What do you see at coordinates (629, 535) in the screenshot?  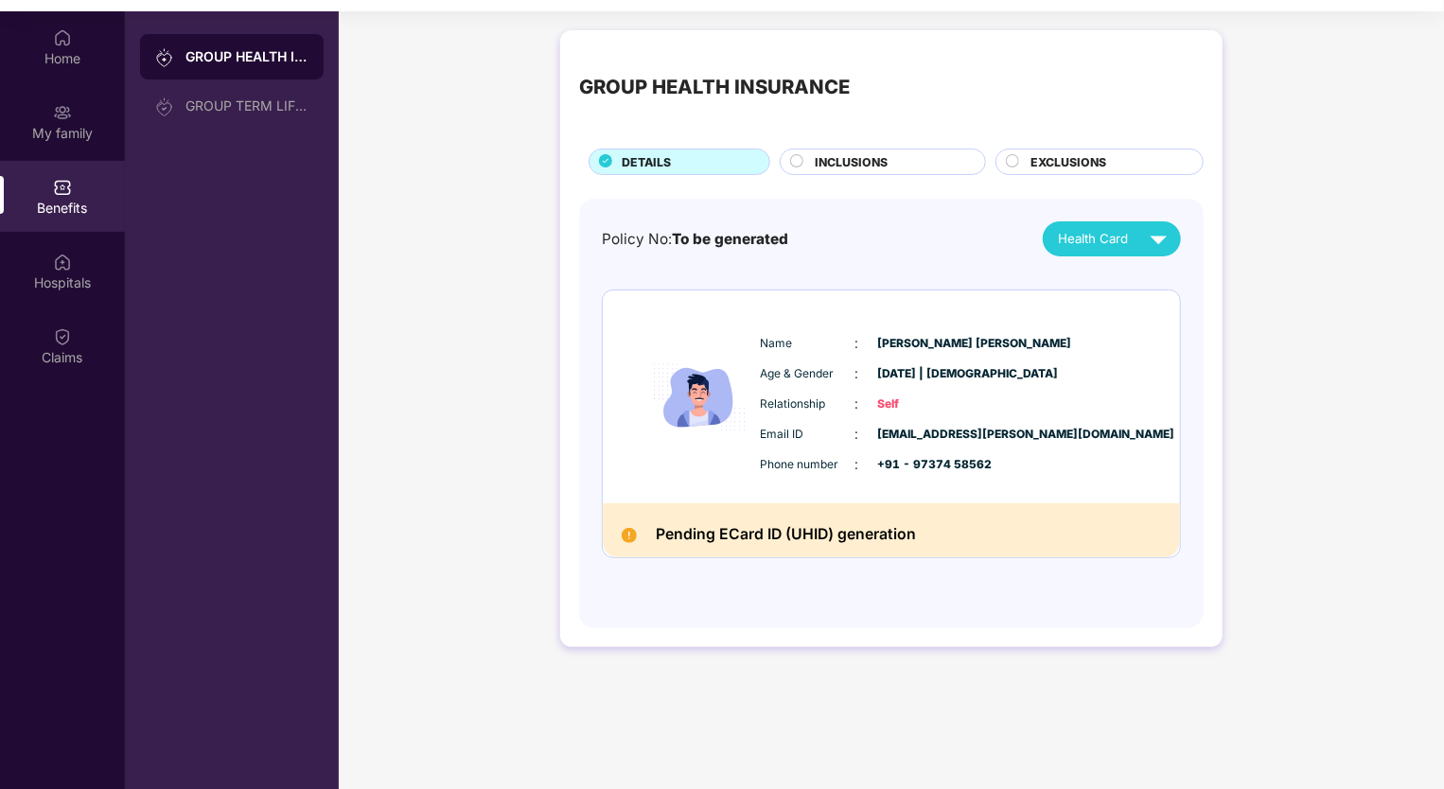 I see `img: Pending` at bounding box center [629, 535].